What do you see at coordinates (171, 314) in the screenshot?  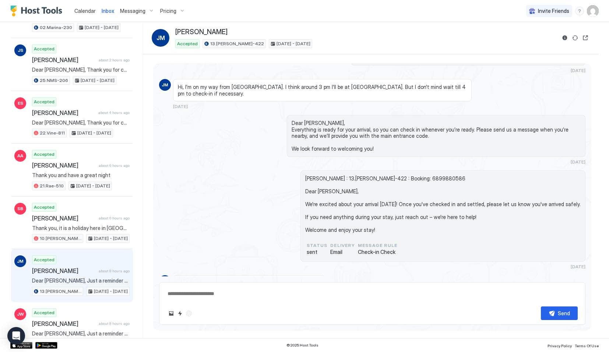 I see `button: Upload image` at bounding box center [171, 314].